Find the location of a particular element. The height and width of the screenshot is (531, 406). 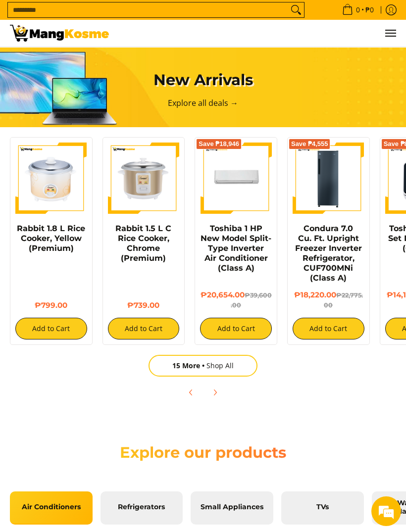

h2: Explore our products is located at coordinates (203, 452).